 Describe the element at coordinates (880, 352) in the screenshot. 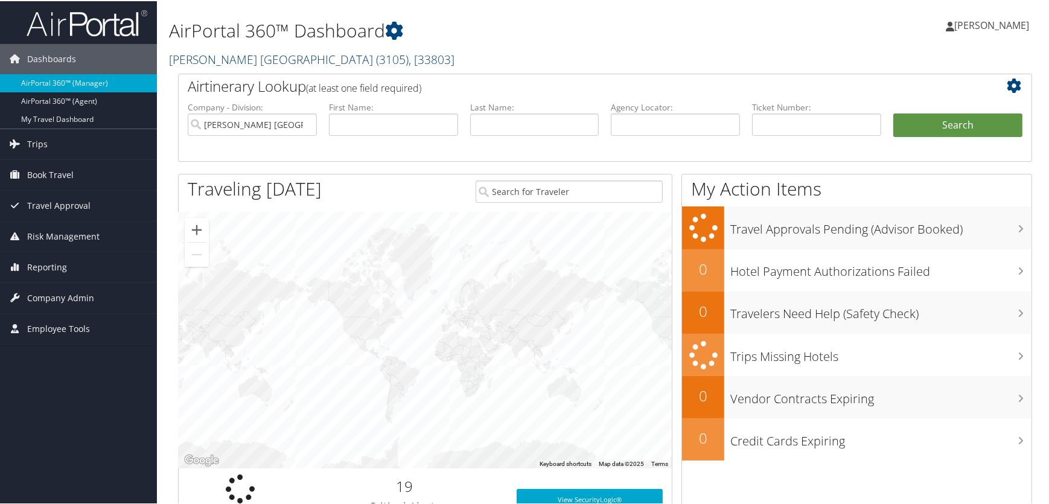

I see `h3: Trips Missing Hotels` at that location.